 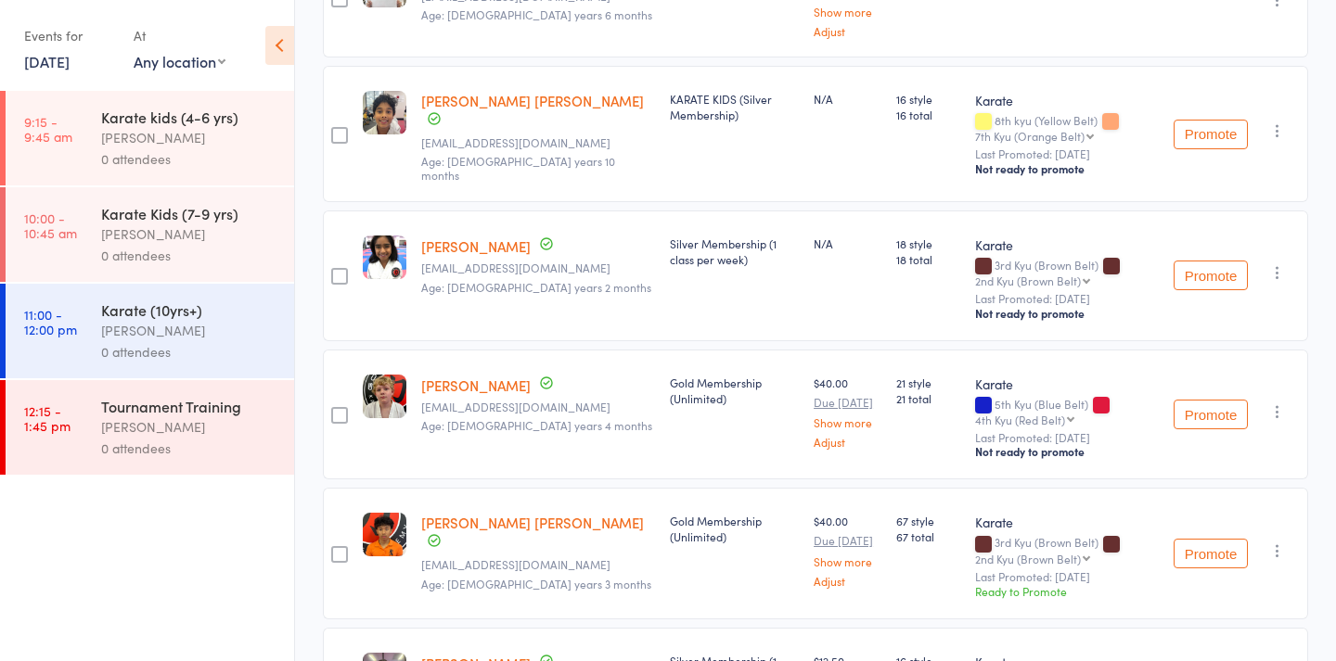 What do you see at coordinates (189, 213) in the screenshot?
I see `div: Karate Kids (7-9 yrs)` at bounding box center [189, 213].